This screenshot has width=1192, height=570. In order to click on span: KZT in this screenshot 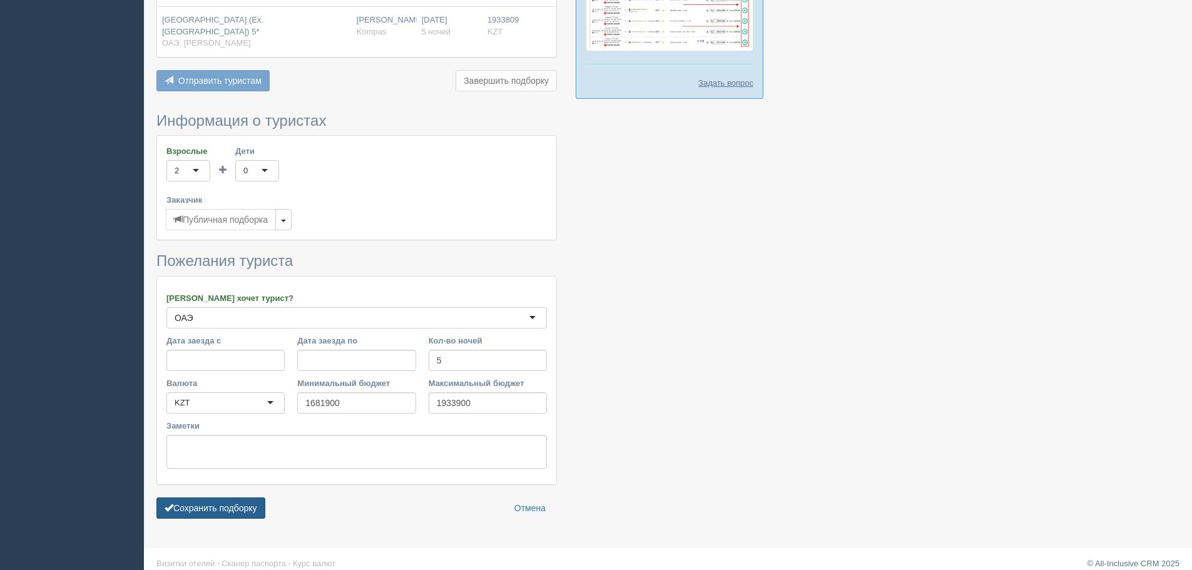, I will do `click(495, 31)`.